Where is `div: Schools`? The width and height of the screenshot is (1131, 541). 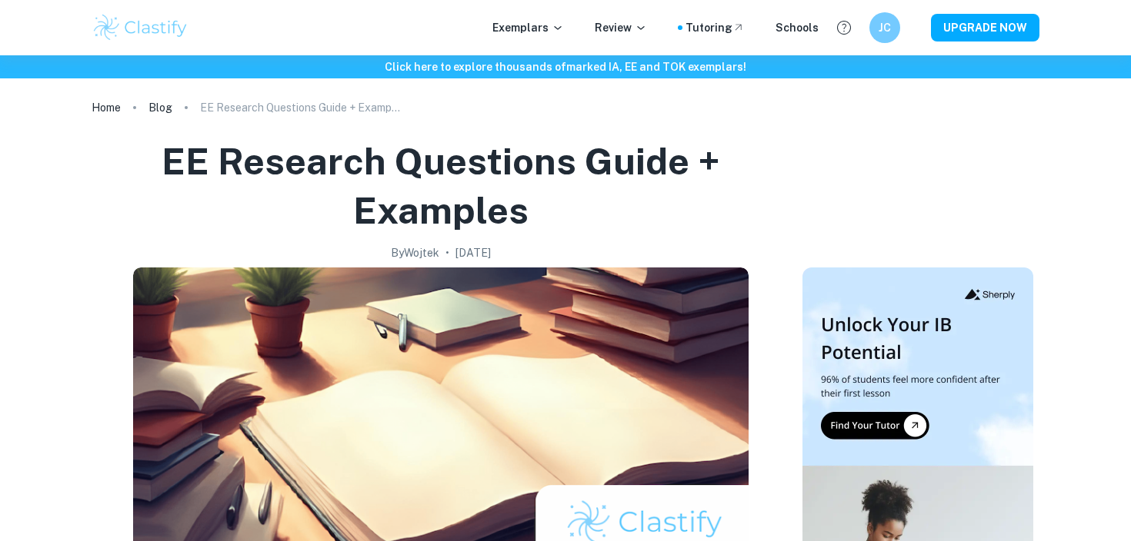
div: Schools is located at coordinates (797, 28).